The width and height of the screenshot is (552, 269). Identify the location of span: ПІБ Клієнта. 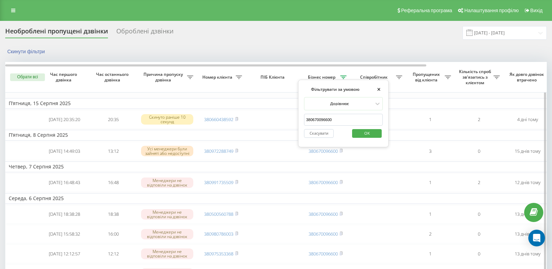
(273, 77).